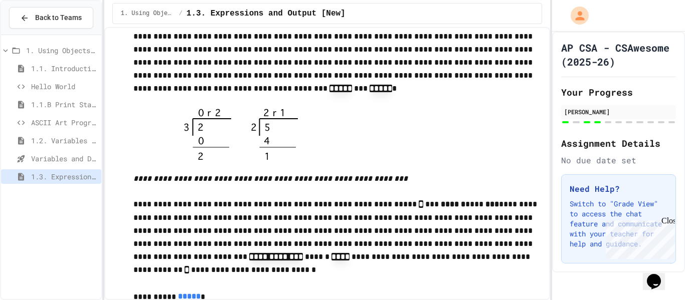 This screenshot has width=685, height=300. What do you see at coordinates (64, 68) in the screenshot?
I see `span: 1.1. Introduction to Algorithms, Programming, and Compilers` at bounding box center [64, 68].